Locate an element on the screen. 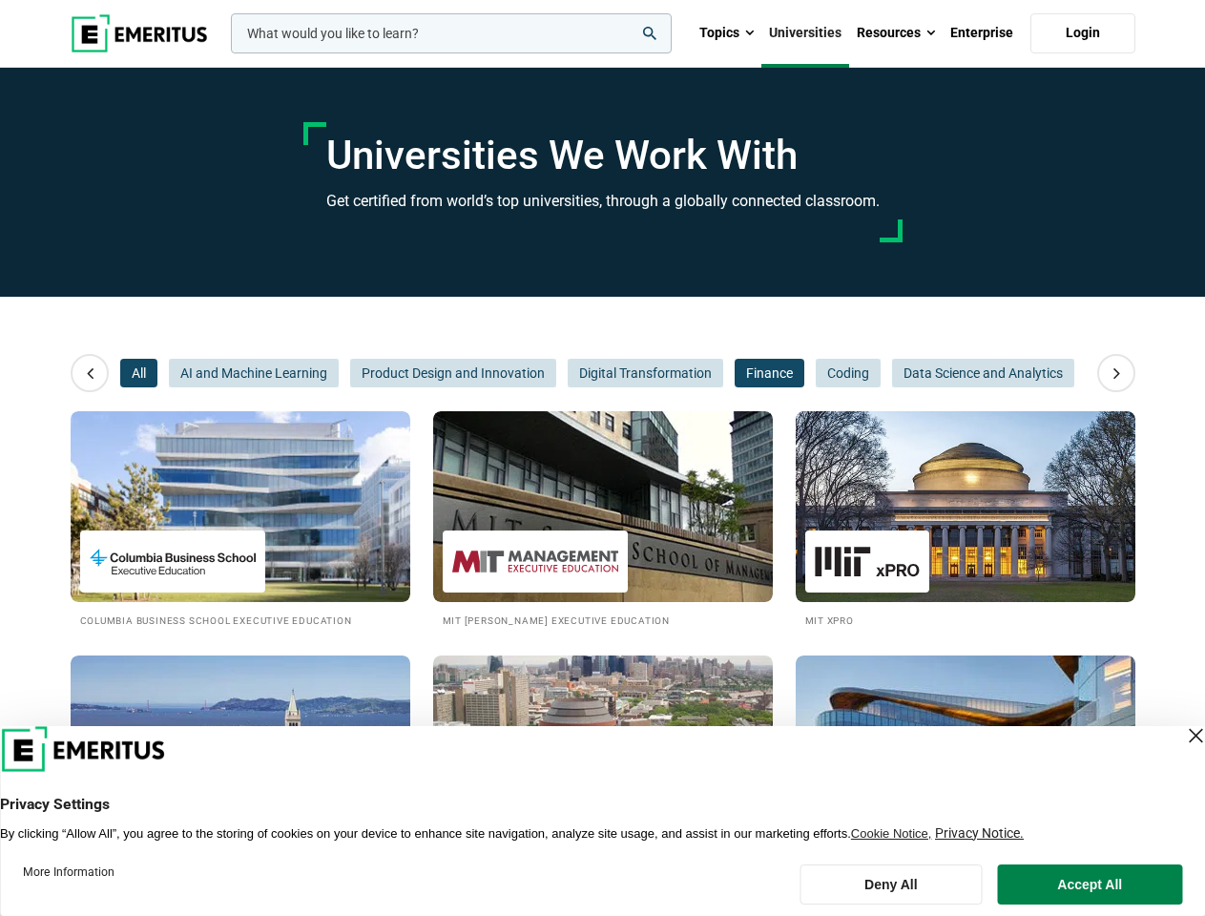  span: Digital Transformation is located at coordinates (645, 373).